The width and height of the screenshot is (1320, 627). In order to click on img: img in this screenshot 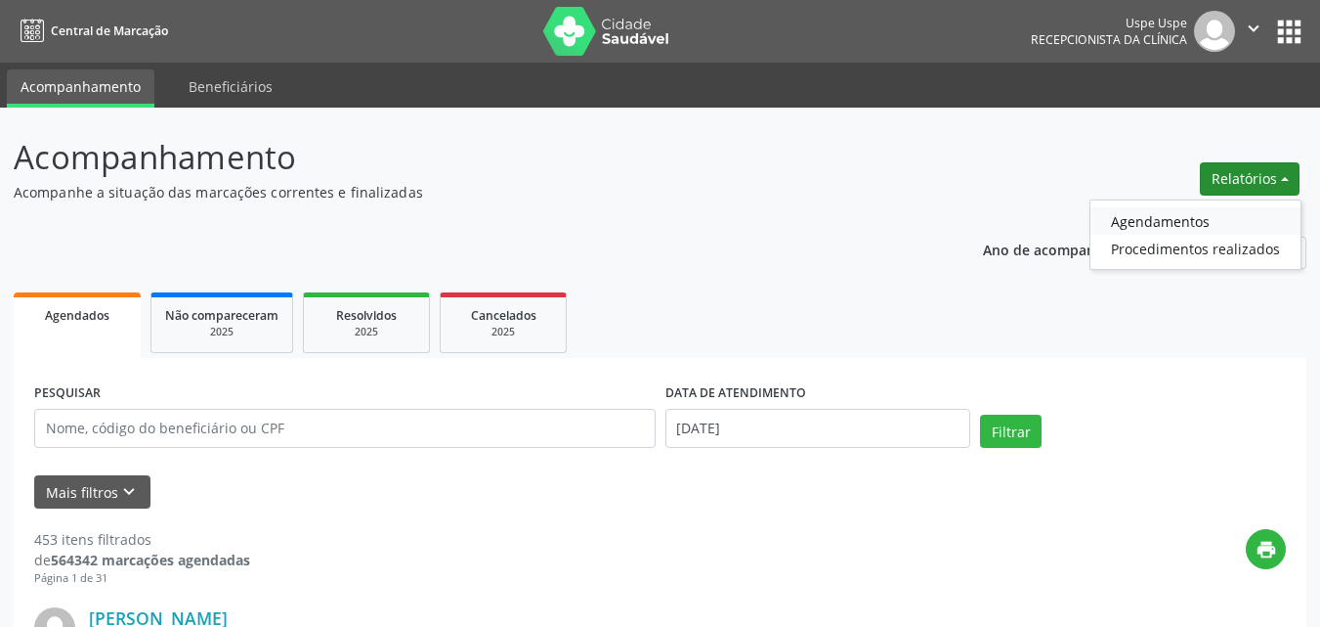, I will do `click(1215, 31)`.